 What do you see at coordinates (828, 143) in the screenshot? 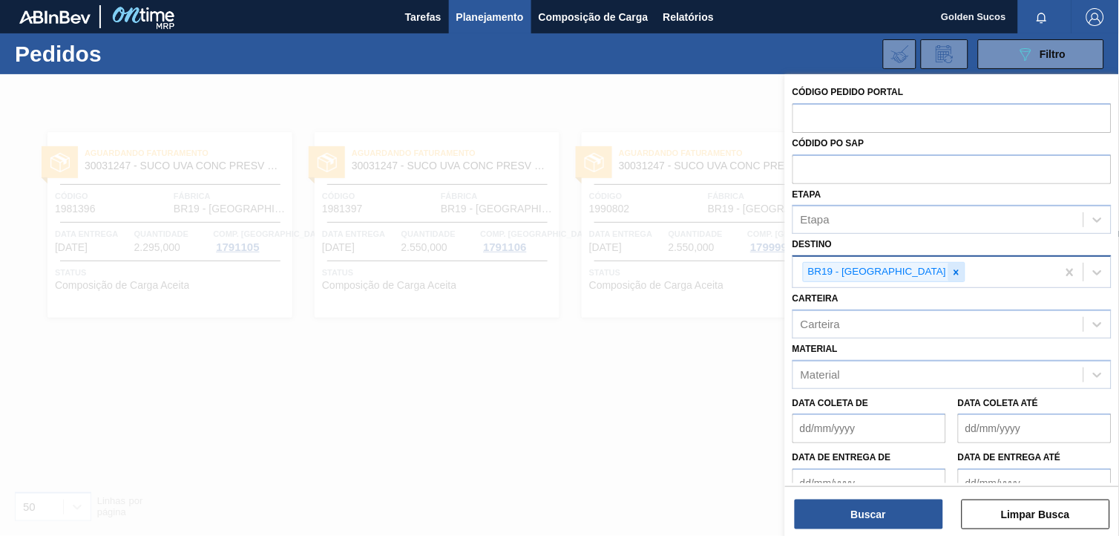
I see `label: Códido PO SAP` at bounding box center [828, 143].